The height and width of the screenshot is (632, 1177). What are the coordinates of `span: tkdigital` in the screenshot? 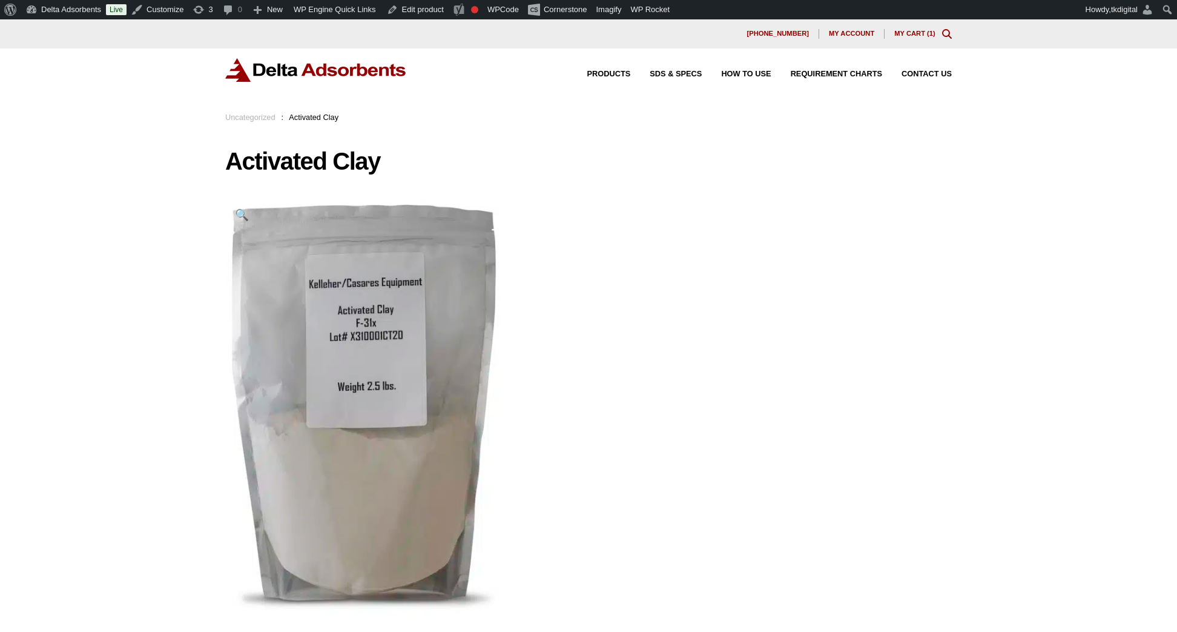 It's located at (1125, 9).